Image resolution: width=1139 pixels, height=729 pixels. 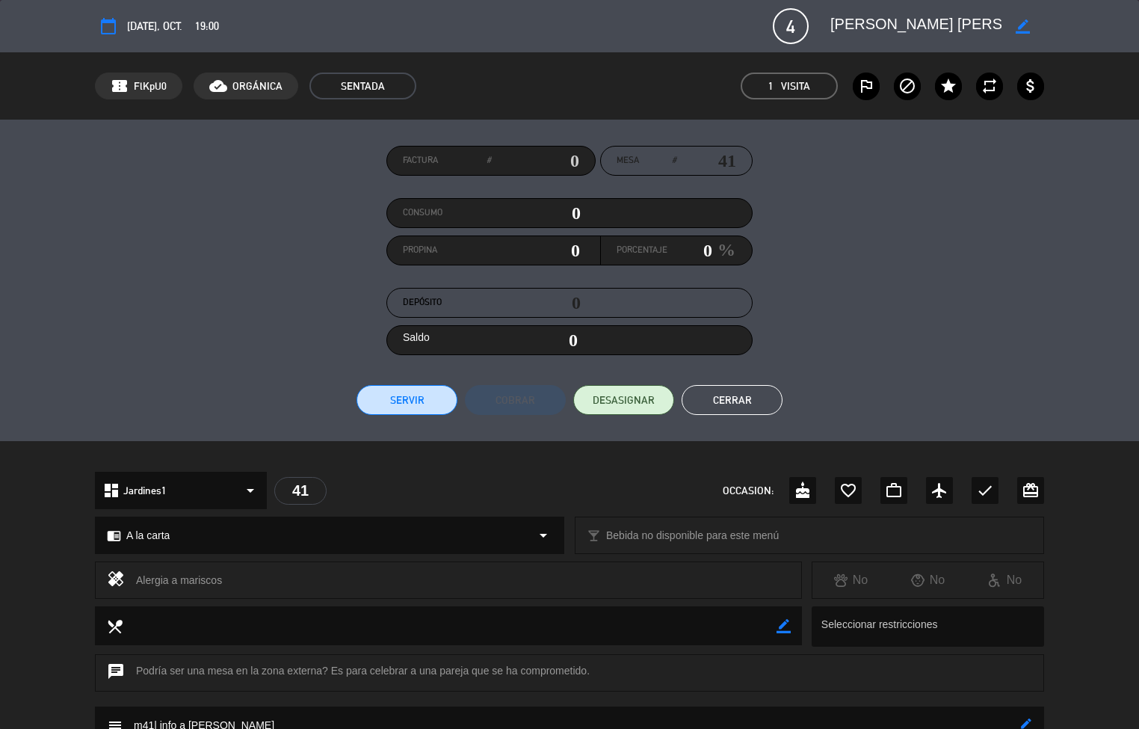 I want to click on i: cloud_done, so click(x=218, y=86).